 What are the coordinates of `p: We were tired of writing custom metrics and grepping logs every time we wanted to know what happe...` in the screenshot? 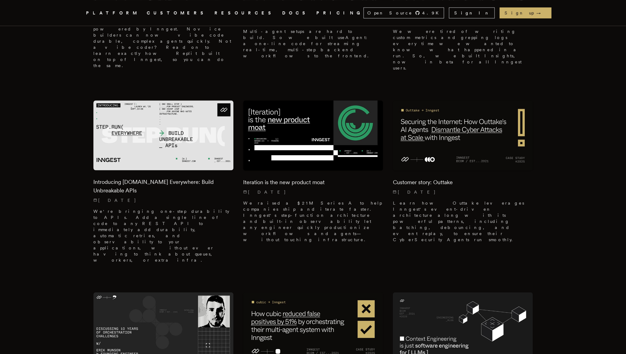 It's located at (463, 50).